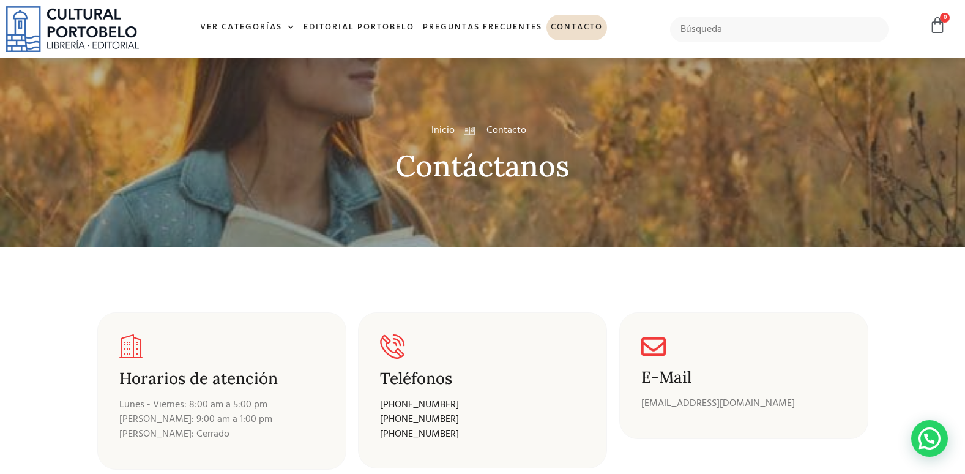 The image size is (965, 474). What do you see at coordinates (744, 377) in the screenshot?
I see `h3: E-Mail` at bounding box center [744, 377].